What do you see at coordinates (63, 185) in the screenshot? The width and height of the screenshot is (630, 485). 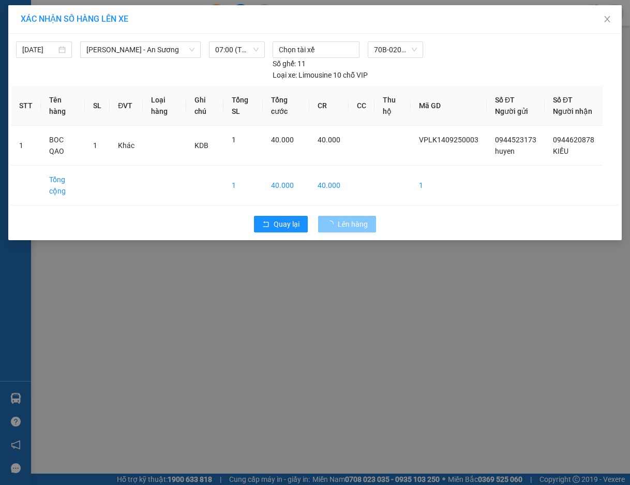 I see `td: Tổng cộng` at bounding box center [63, 185].